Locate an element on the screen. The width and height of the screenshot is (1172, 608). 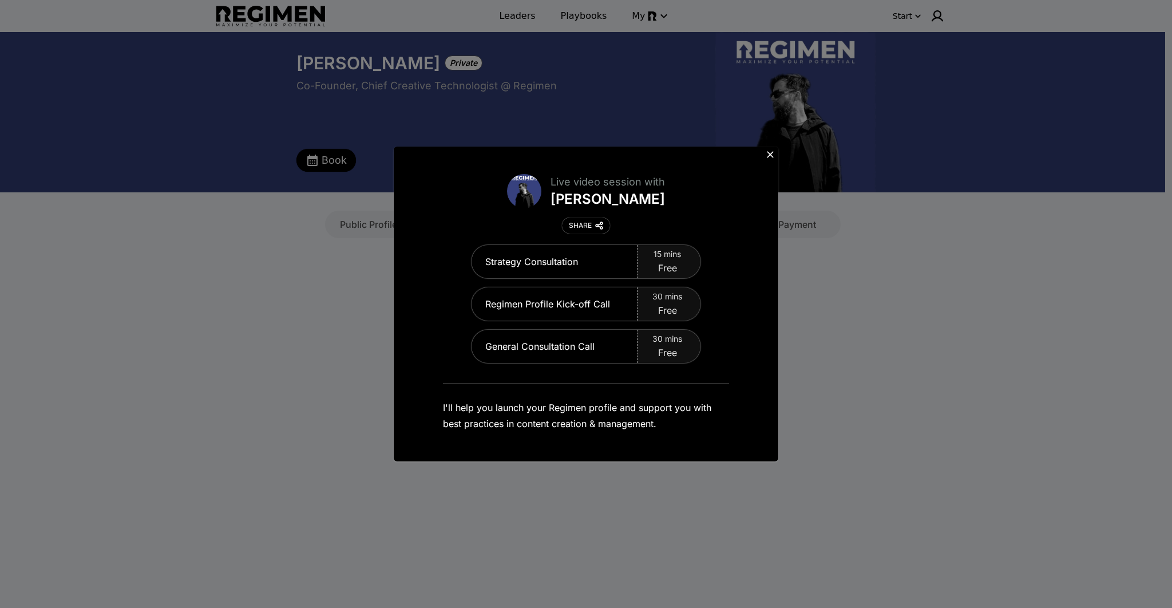
div: Regimen Profile Kick-off Call is located at coordinates (554, 304).